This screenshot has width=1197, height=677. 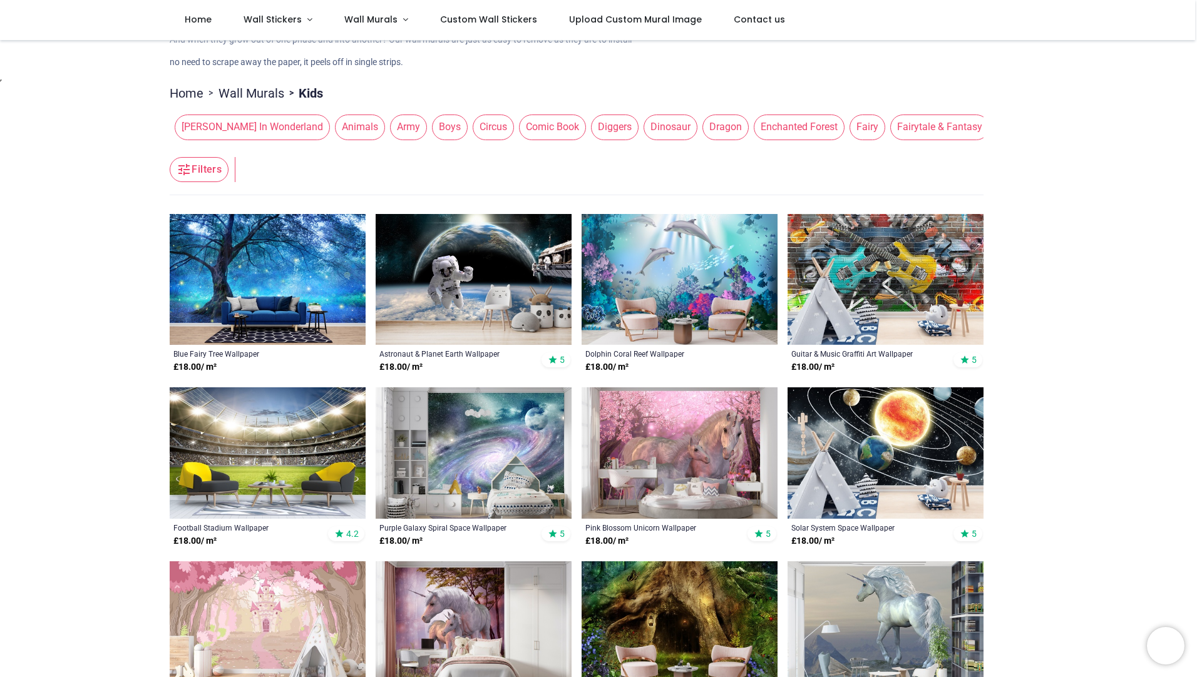 I want to click on button: Animals, so click(x=357, y=127).